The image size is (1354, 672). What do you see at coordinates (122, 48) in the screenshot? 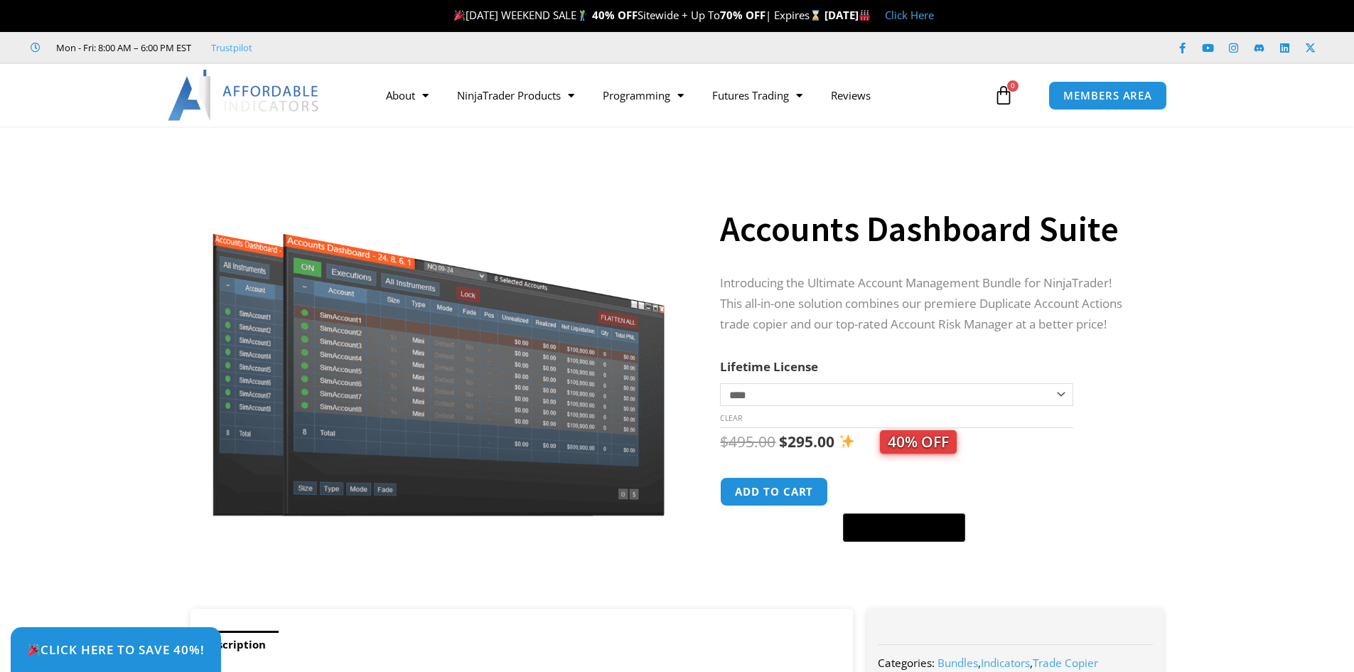
I see `span: Mon - Fri: 8:00 AM – 6:00 PM EST` at bounding box center [122, 48].